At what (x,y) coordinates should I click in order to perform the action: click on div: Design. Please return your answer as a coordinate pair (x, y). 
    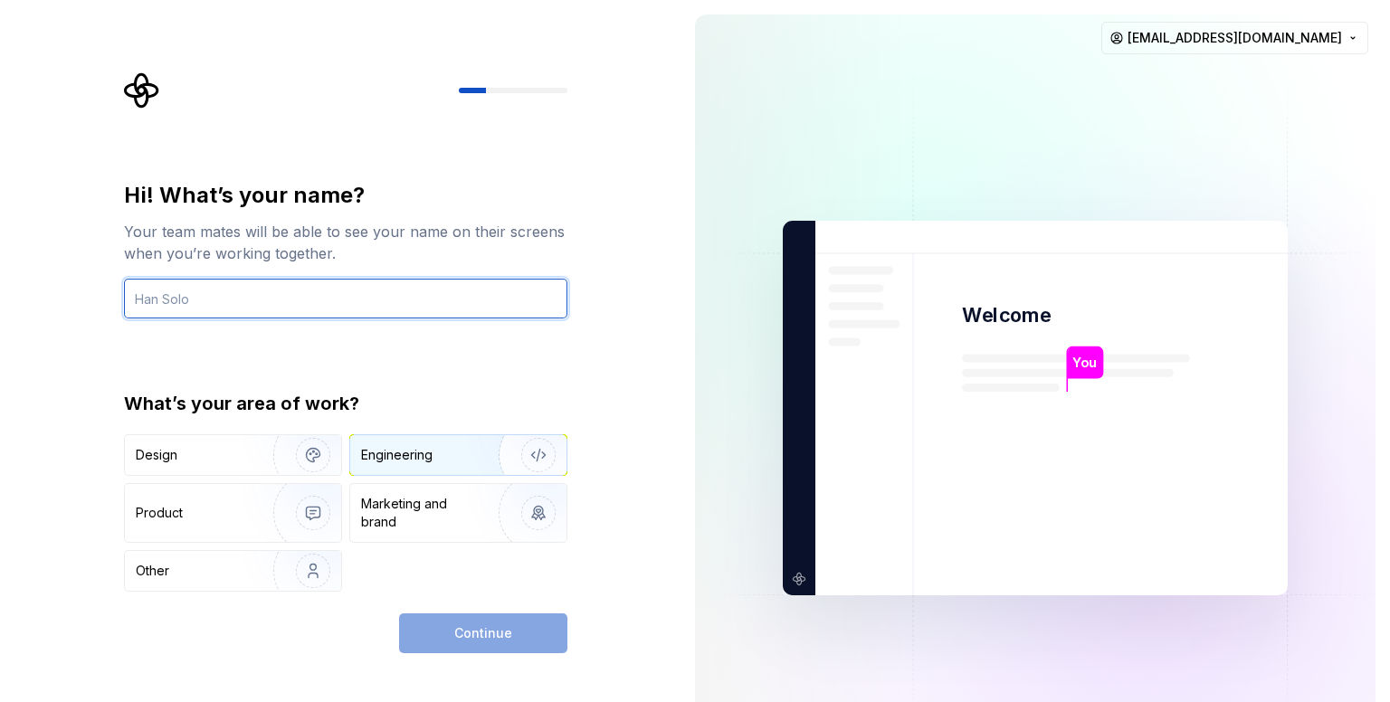
    Looking at the image, I should click on (157, 455).